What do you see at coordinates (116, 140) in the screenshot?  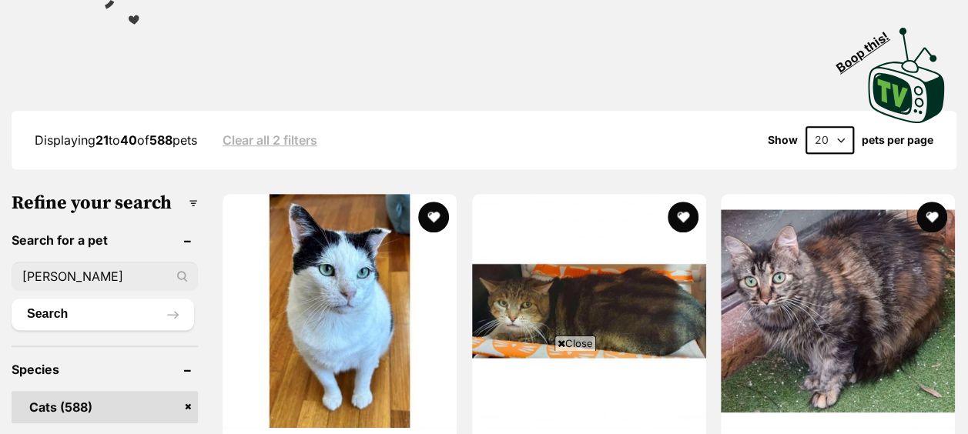 I see `span: Displaying to of pets` at bounding box center [116, 140].